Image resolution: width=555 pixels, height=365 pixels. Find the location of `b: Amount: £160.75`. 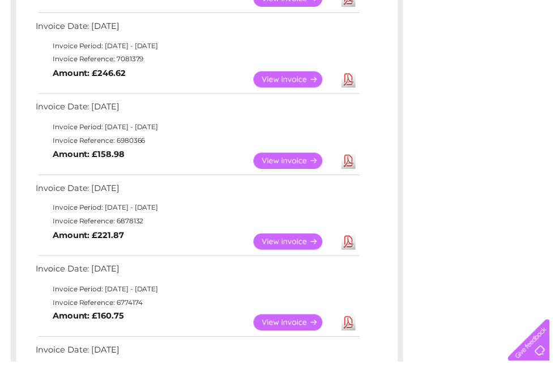

b: Amount: £160.75 is located at coordinates (89, 319).